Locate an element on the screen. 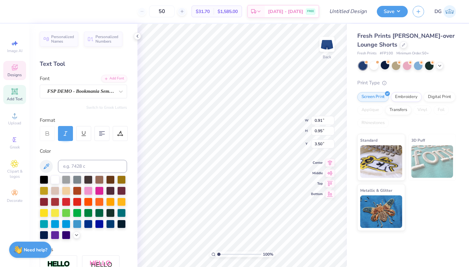 This screenshot has height=267, width=469. span: Center is located at coordinates (317, 163).